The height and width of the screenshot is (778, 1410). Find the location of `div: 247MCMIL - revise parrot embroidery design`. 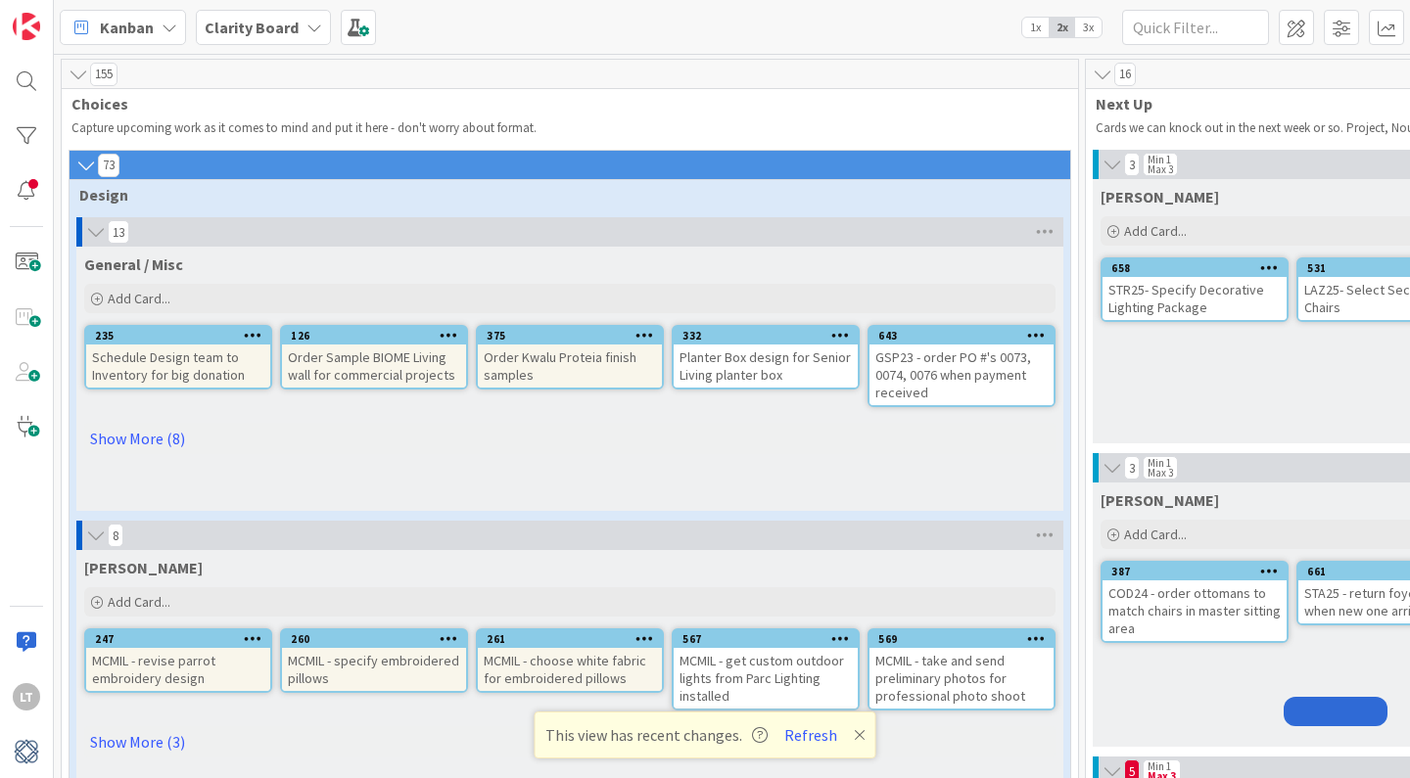

div: 247MCMIL - revise parrot embroidery design is located at coordinates (178, 661).